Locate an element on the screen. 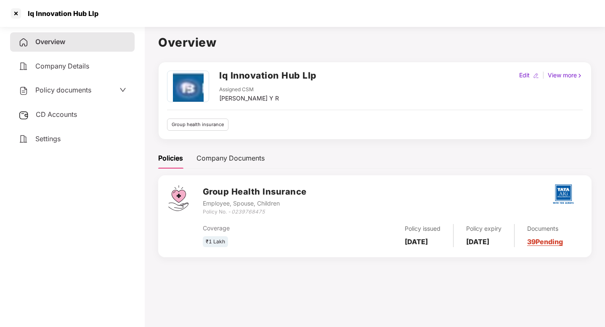 The image size is (605, 327). img: bajaj%20logo%202.png is located at coordinates (188, 86).